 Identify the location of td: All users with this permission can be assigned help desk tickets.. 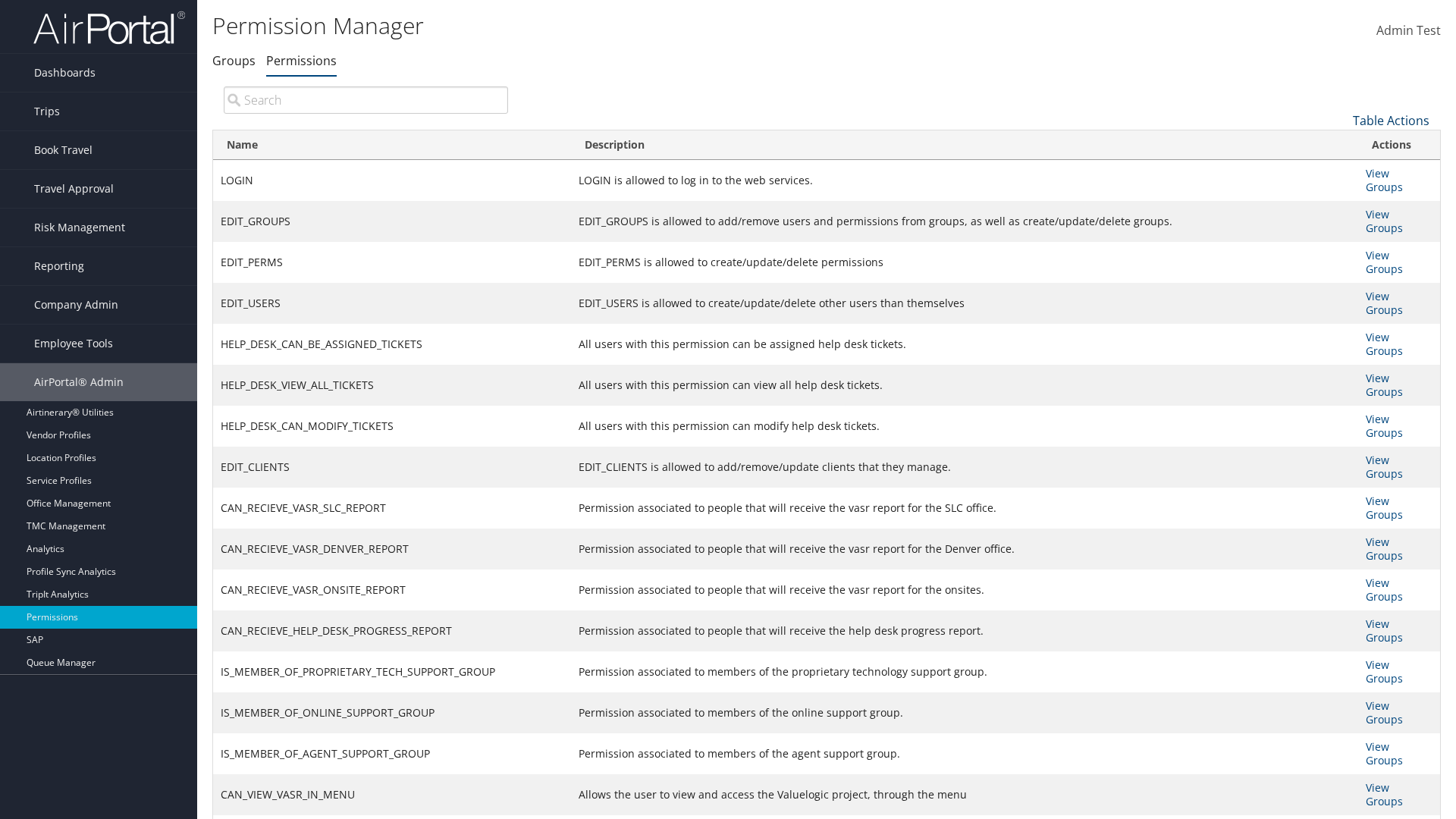
(964, 344).